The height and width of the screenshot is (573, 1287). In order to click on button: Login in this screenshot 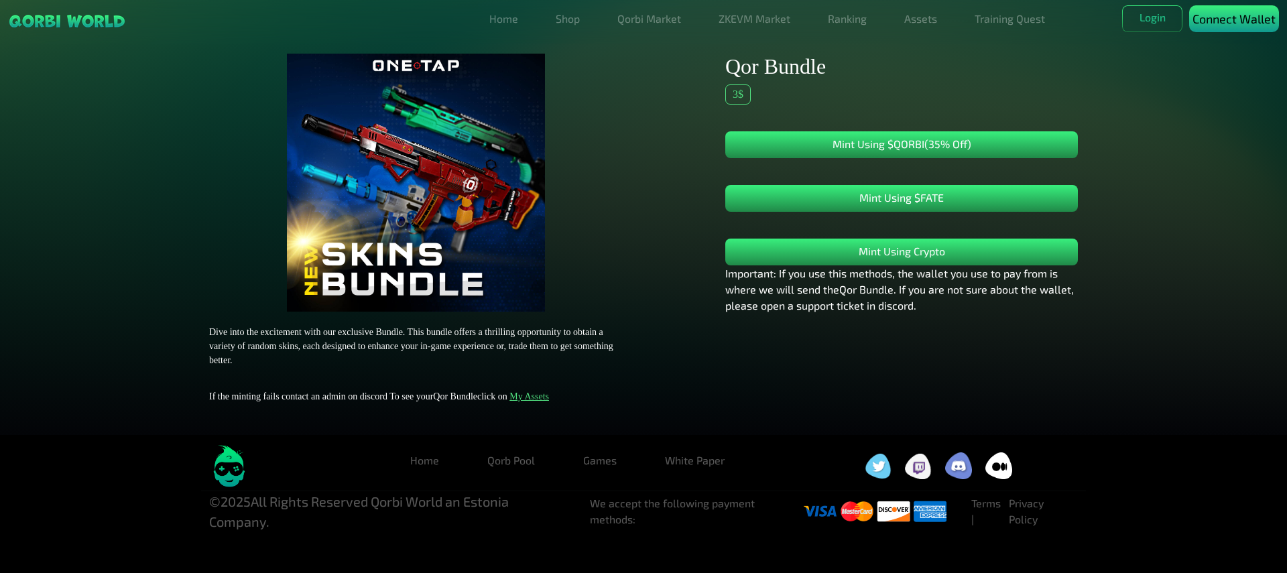, I will do `click(1153, 19)`.